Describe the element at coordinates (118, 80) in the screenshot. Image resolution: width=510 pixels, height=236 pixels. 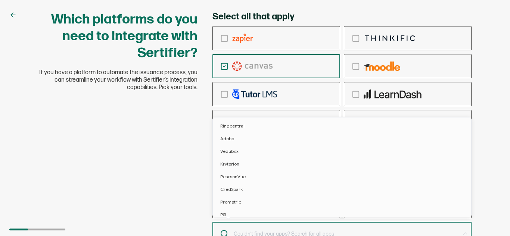
I see `span: If you have a platform to automate the issuance process, you can streamline your workflow with Se...` at that location.